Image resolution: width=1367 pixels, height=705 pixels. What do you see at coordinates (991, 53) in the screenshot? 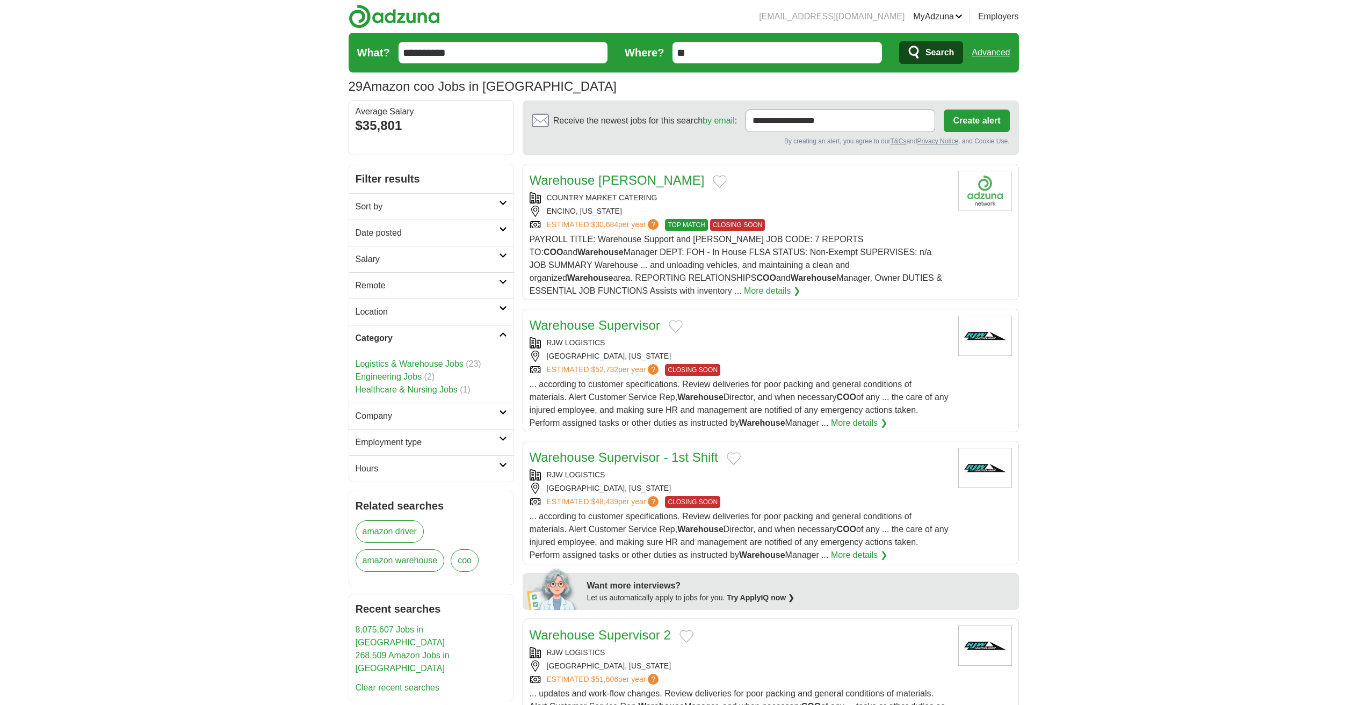
I see `a: Advanced` at bounding box center [991, 53].